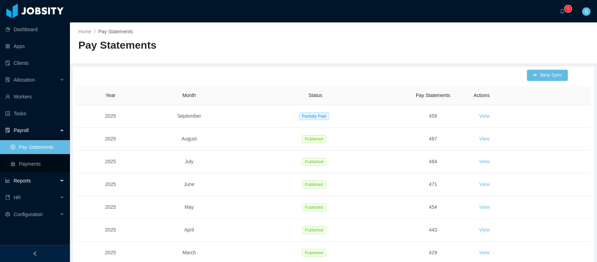  Describe the element at coordinates (22, 181) in the screenshot. I see `span: Reports` at that location.